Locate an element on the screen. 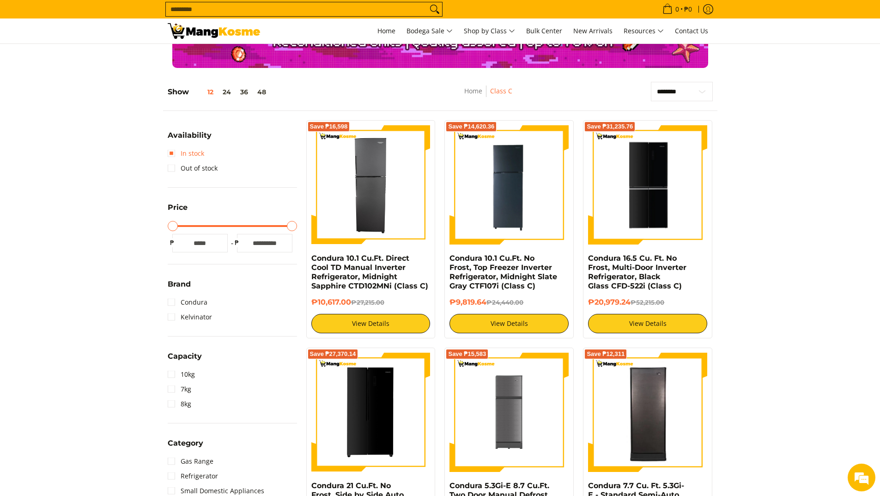 Image resolution: width=880 pixels, height=496 pixels. span: Save ₱12,311 is located at coordinates (606, 354).